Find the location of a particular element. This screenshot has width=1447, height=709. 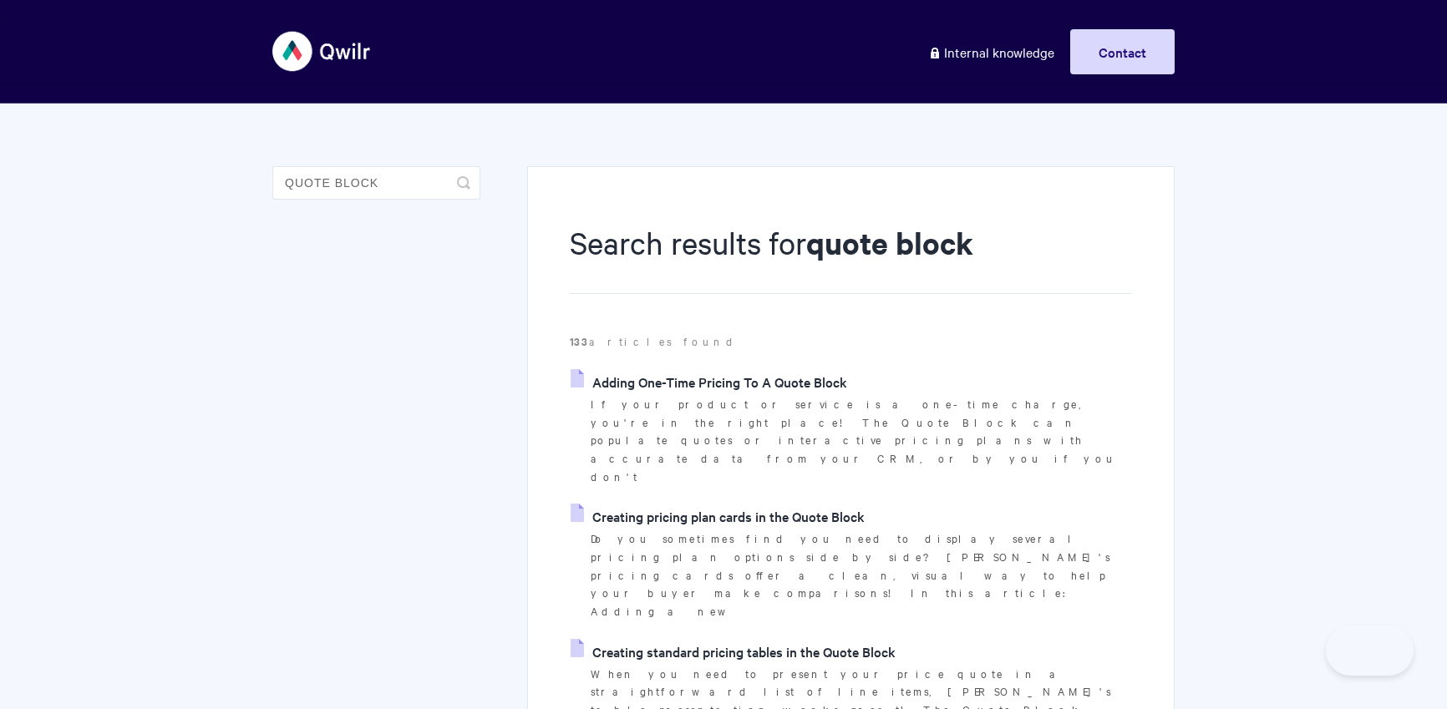

p: Do you sometimes find you need to display several pricing plan options side by side? [PERSON_NAME... is located at coordinates (861, 575).